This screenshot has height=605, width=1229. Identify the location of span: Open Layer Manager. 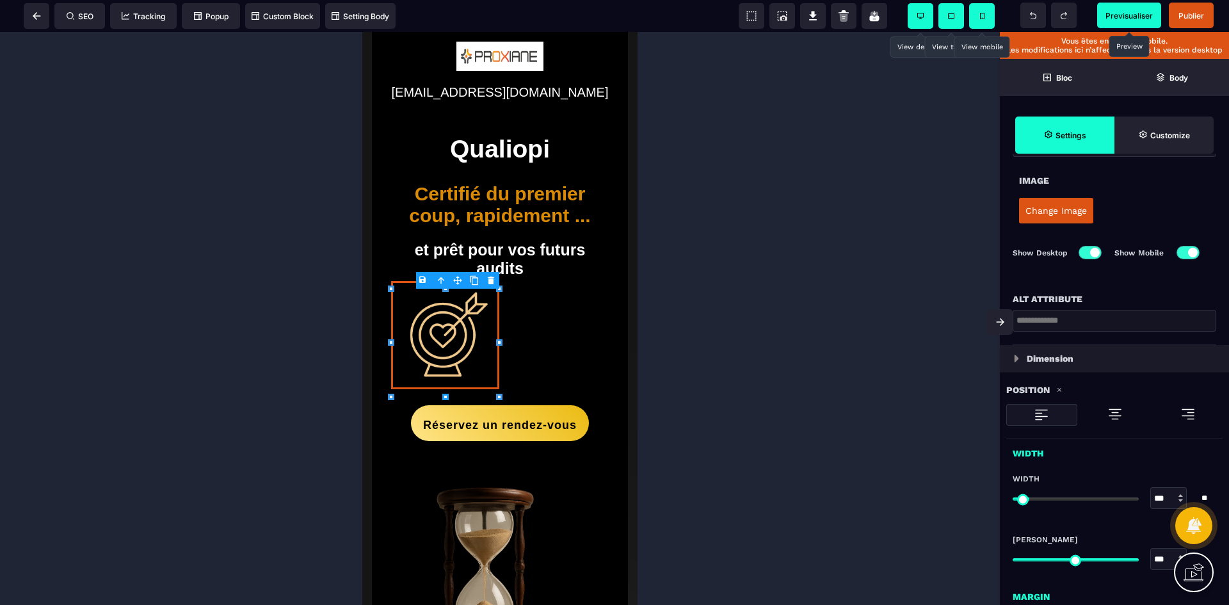
(1171, 77).